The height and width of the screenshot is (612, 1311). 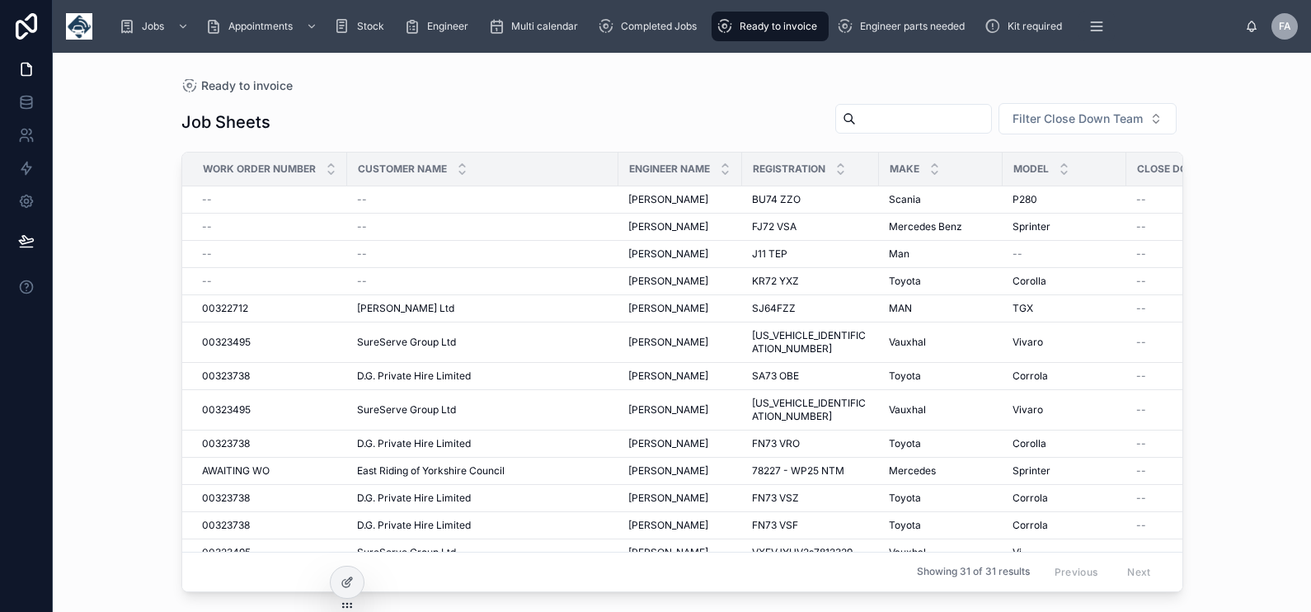 I want to click on a: KR72 YXZ, so click(x=811, y=281).